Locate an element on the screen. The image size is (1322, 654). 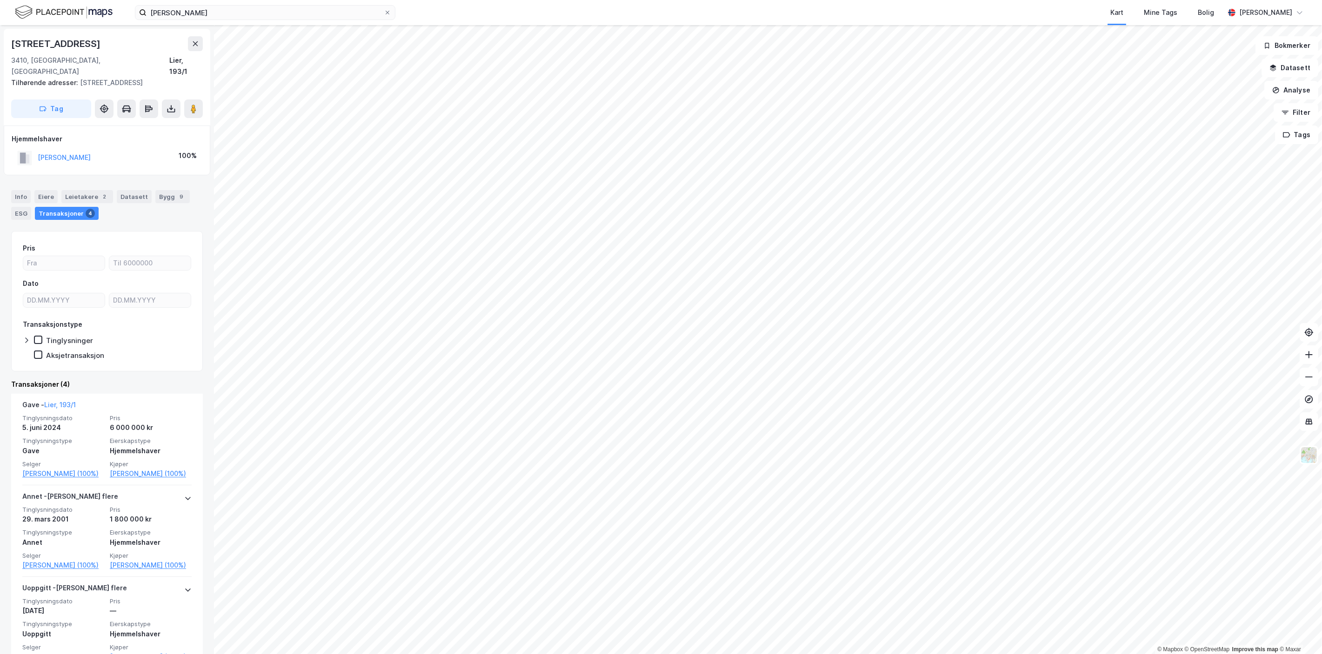
div: Gave - is located at coordinates (49, 407).